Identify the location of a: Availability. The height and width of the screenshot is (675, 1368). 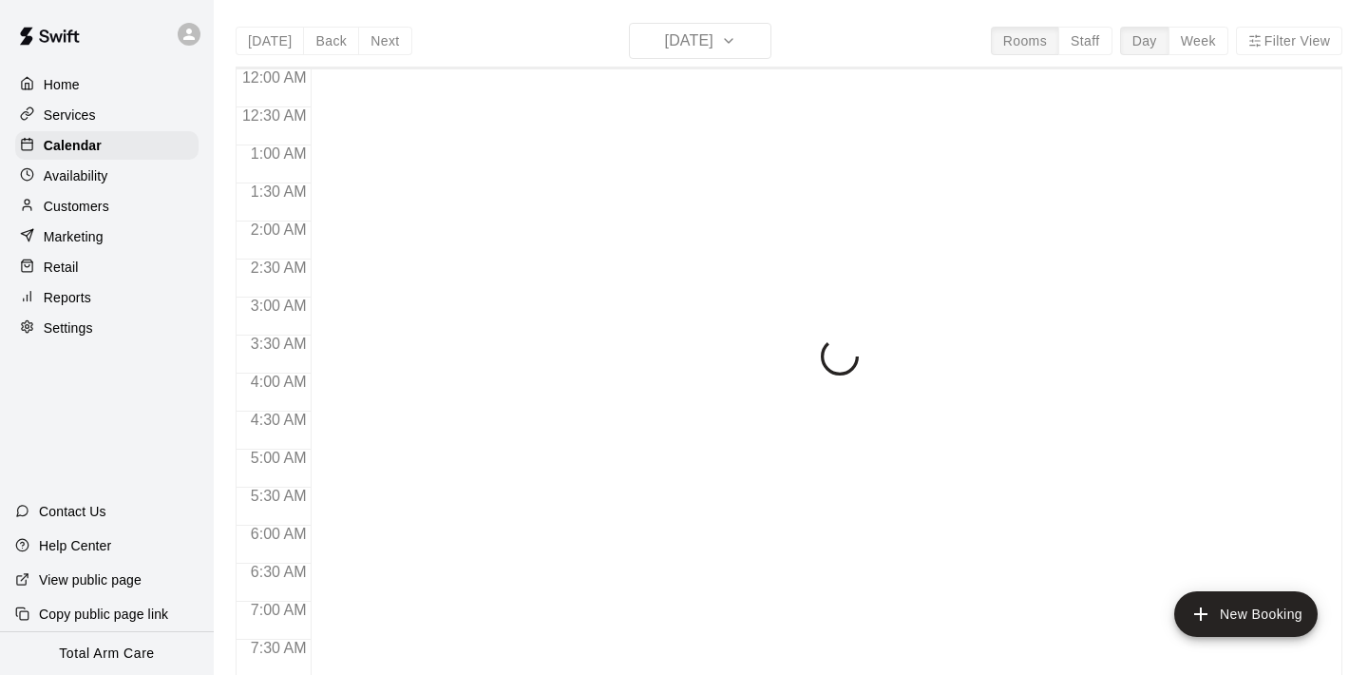
(106, 176).